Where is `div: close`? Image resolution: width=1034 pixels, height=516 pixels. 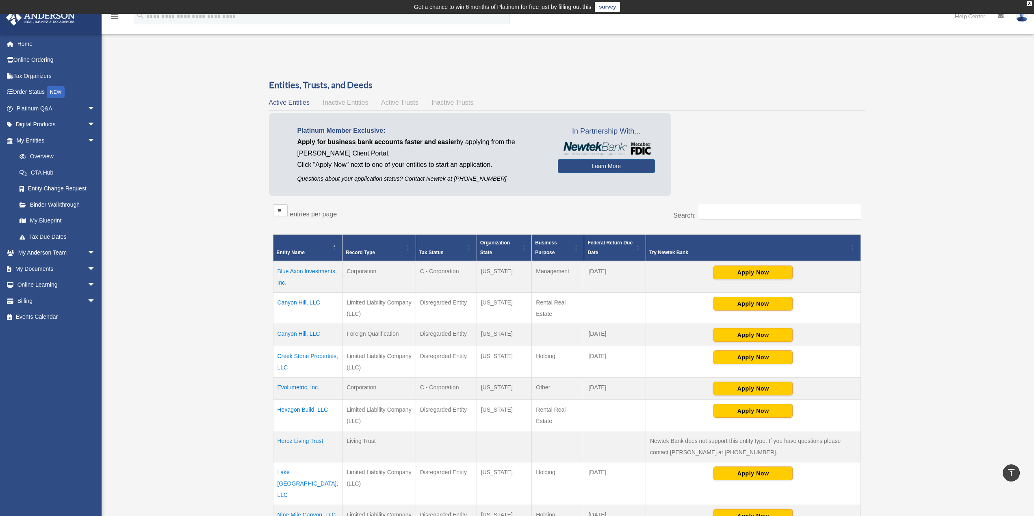
div: close is located at coordinates (1029, 4).